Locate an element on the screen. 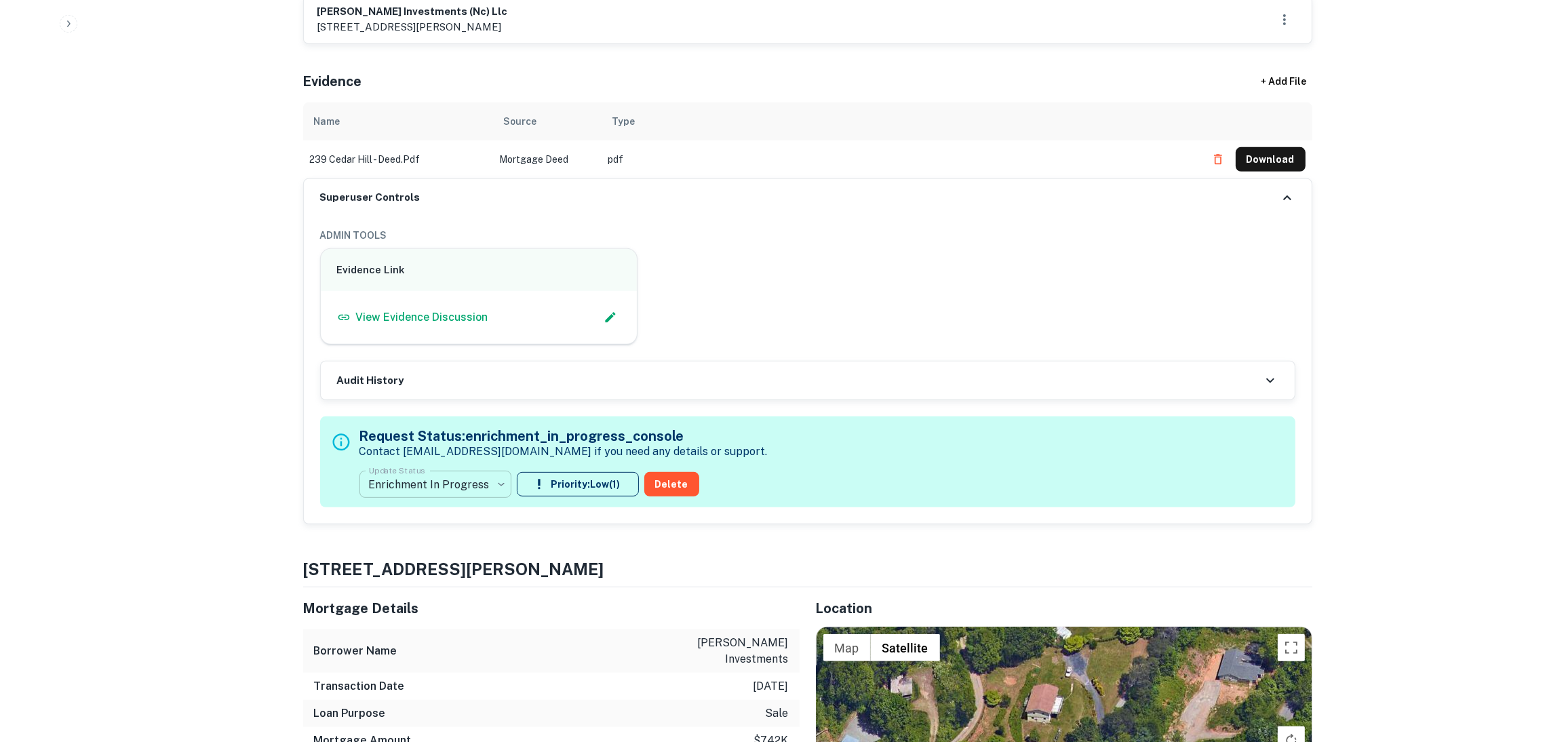 This screenshot has height=742, width=1547. h5: Evidence is located at coordinates (332, 81).